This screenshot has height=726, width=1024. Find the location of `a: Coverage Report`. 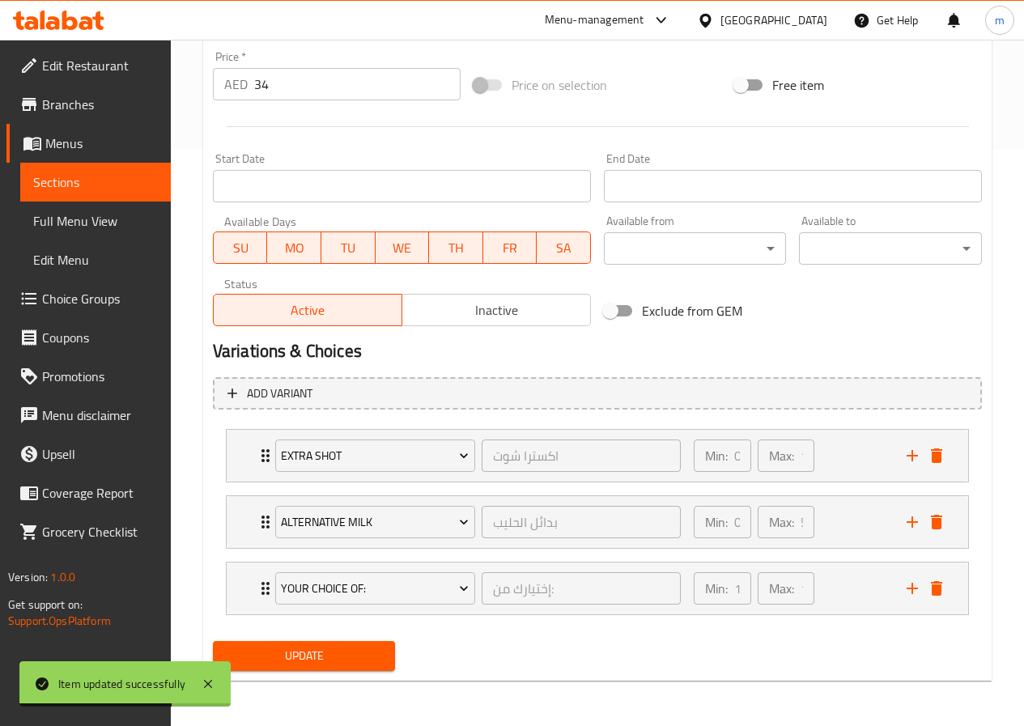

a: Coverage Report is located at coordinates (88, 493).